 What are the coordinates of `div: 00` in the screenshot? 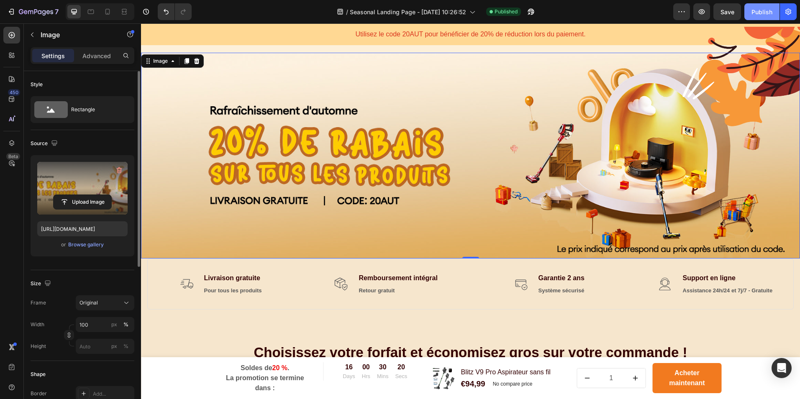 It's located at (225, 344).